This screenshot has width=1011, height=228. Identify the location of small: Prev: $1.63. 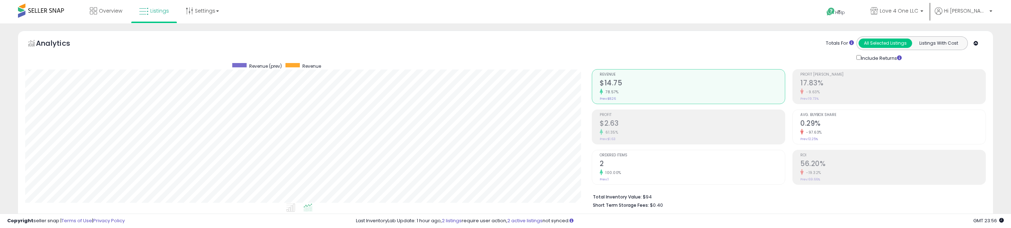
(608, 139).